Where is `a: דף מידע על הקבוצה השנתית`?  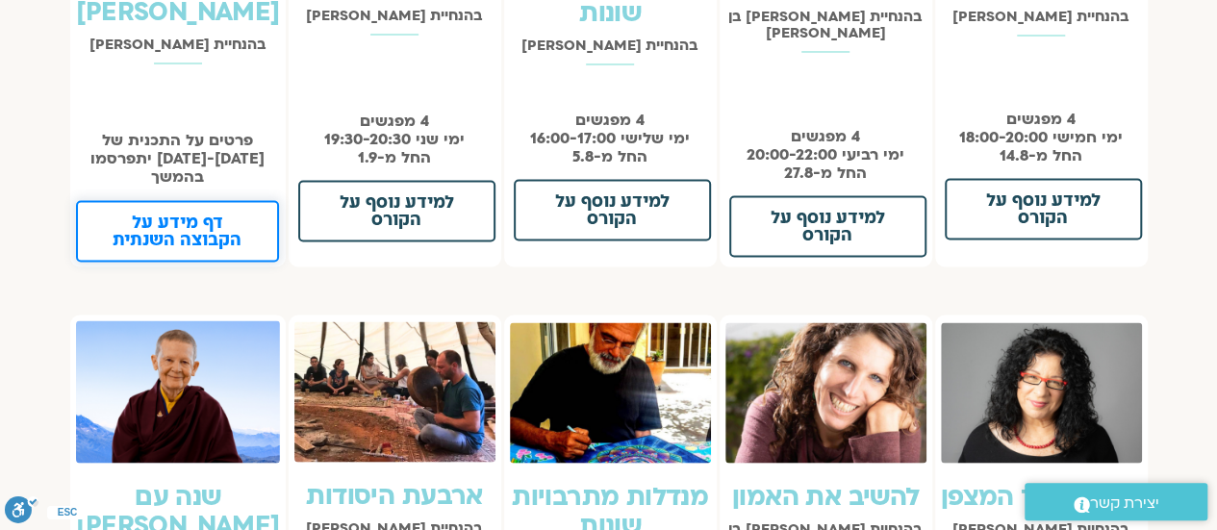 a: דף מידע על הקבוצה השנתית is located at coordinates (177, 231).